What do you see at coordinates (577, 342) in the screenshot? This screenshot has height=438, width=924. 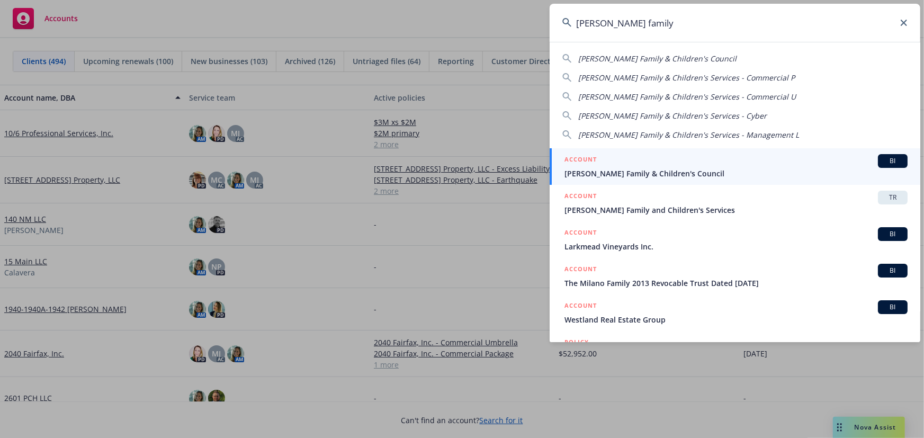 I see `h5: POLICY` at bounding box center [577, 342].